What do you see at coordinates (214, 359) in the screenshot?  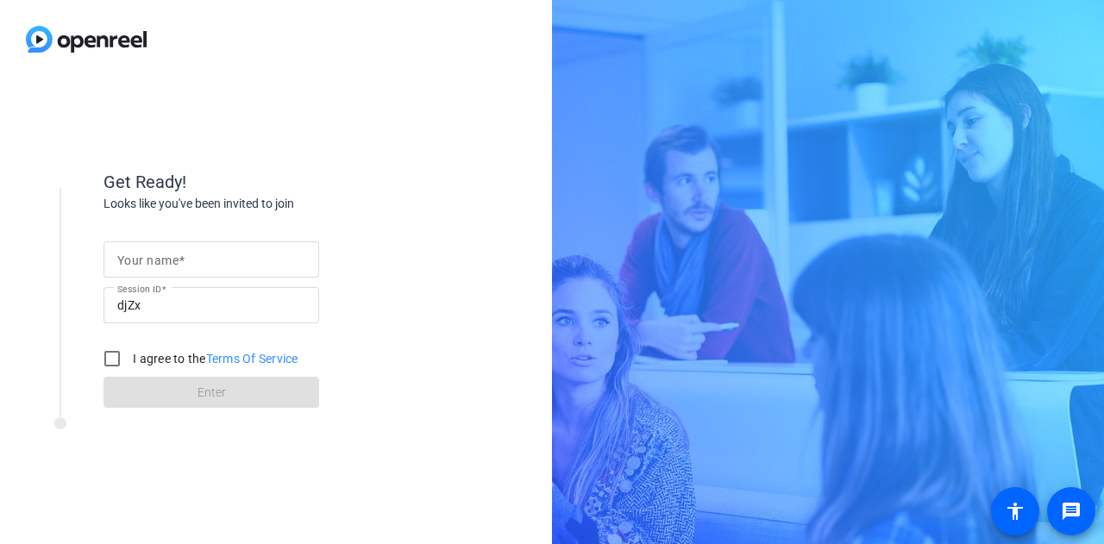 I see `label: I agree to the` at bounding box center [214, 359].